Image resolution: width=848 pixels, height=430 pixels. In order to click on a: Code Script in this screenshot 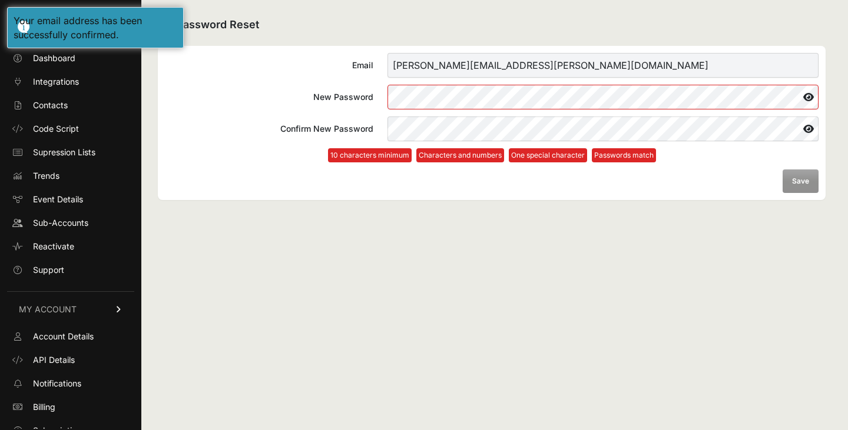, I will do `click(71, 129)`.